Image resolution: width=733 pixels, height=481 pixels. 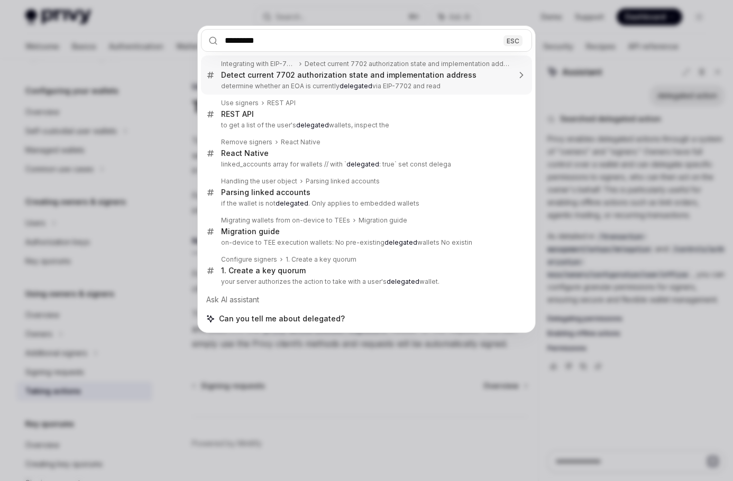 I want to click on p: linked_accounts array for wallets // with ` : true` set const delega, so click(x=365, y=164).